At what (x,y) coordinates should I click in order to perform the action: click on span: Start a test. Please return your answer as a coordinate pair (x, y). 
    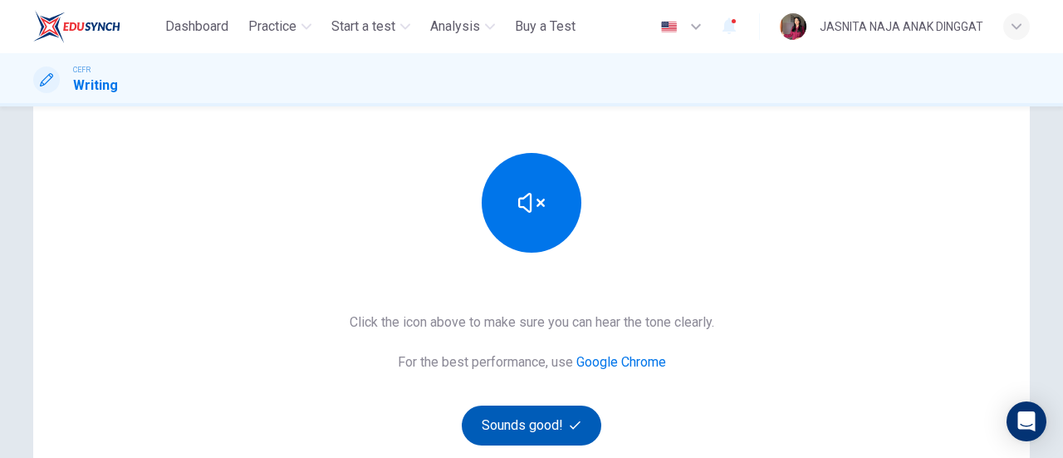
    Looking at the image, I should click on (363, 27).